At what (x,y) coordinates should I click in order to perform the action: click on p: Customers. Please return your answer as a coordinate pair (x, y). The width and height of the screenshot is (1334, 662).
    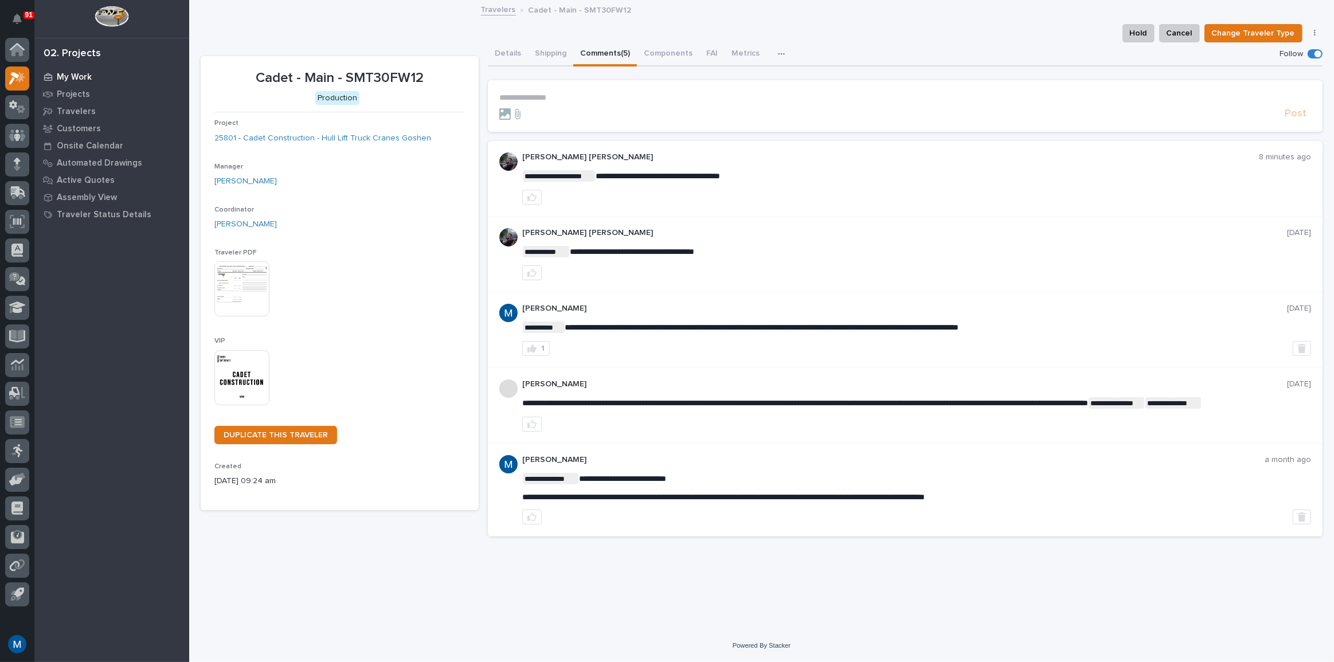
    Looking at the image, I should click on (79, 129).